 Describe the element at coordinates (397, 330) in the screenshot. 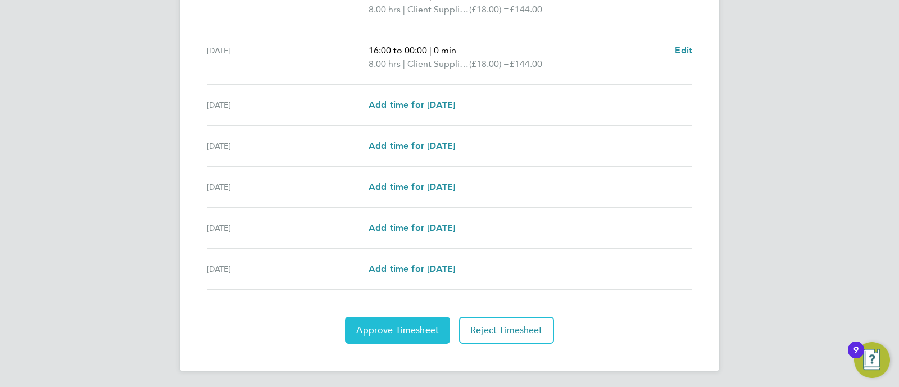

I see `button: Approve Timesheet` at that location.